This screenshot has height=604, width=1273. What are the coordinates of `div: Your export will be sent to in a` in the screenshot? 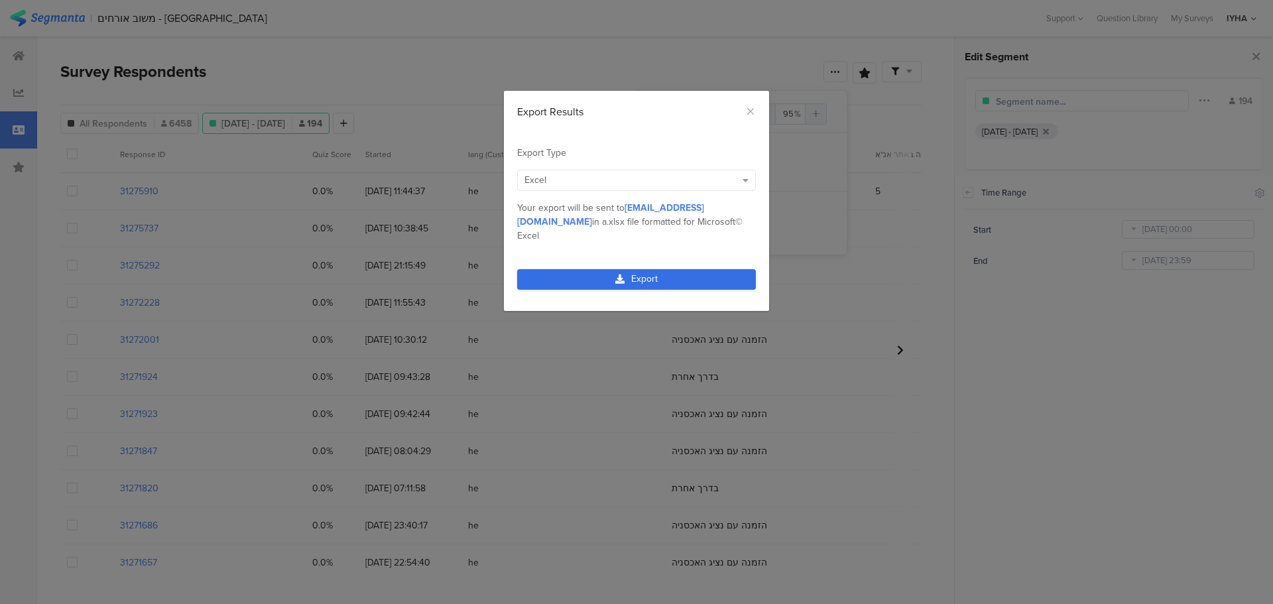 It's located at (637, 221).